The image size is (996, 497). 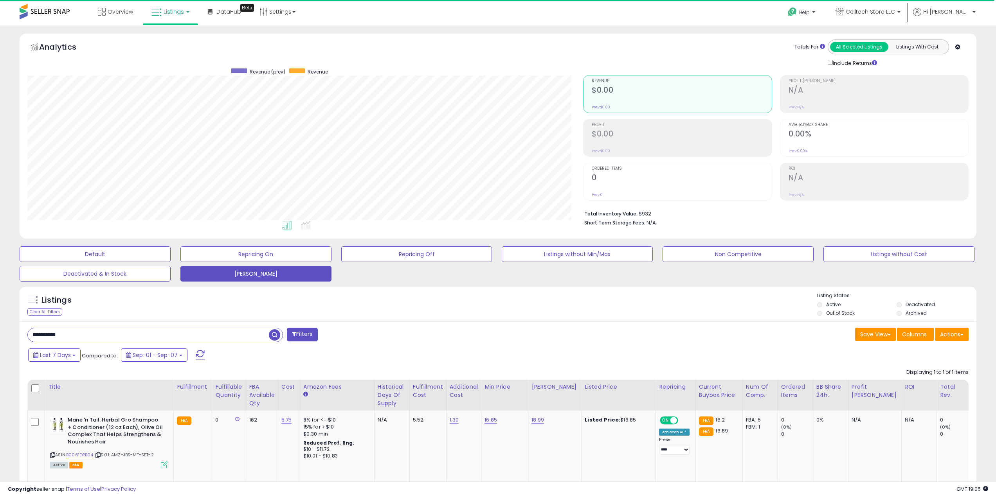 I want to click on small: Prev: 0, so click(x=597, y=195).